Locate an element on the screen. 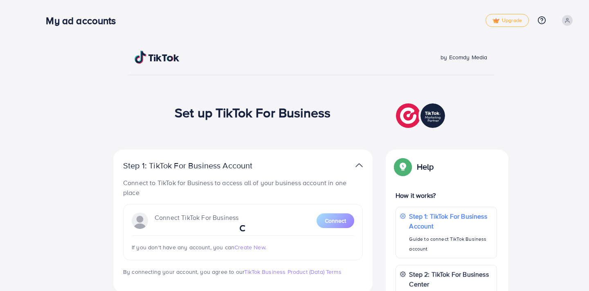  p: How it works? is located at coordinates (446, 196).